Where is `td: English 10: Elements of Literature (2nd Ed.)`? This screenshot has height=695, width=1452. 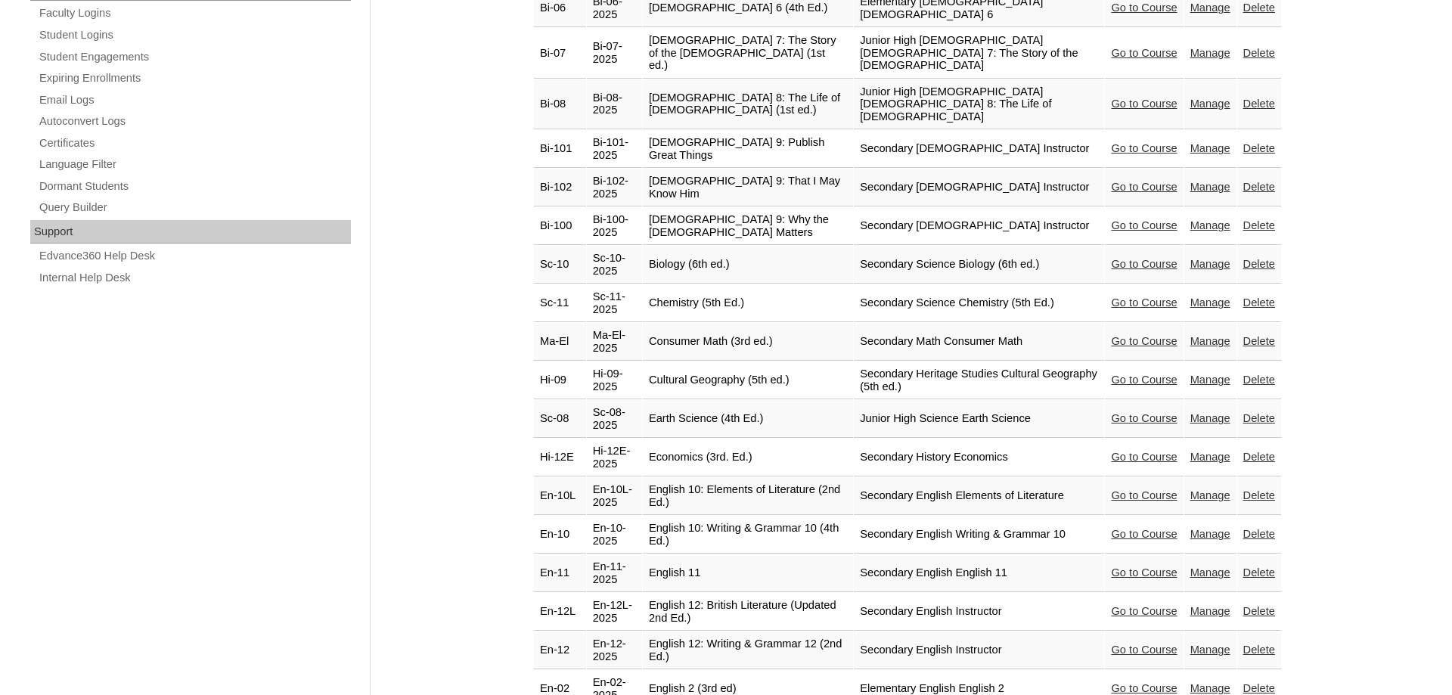 td: English 10: Elements of Literature (2nd Ed.) is located at coordinates (748, 496).